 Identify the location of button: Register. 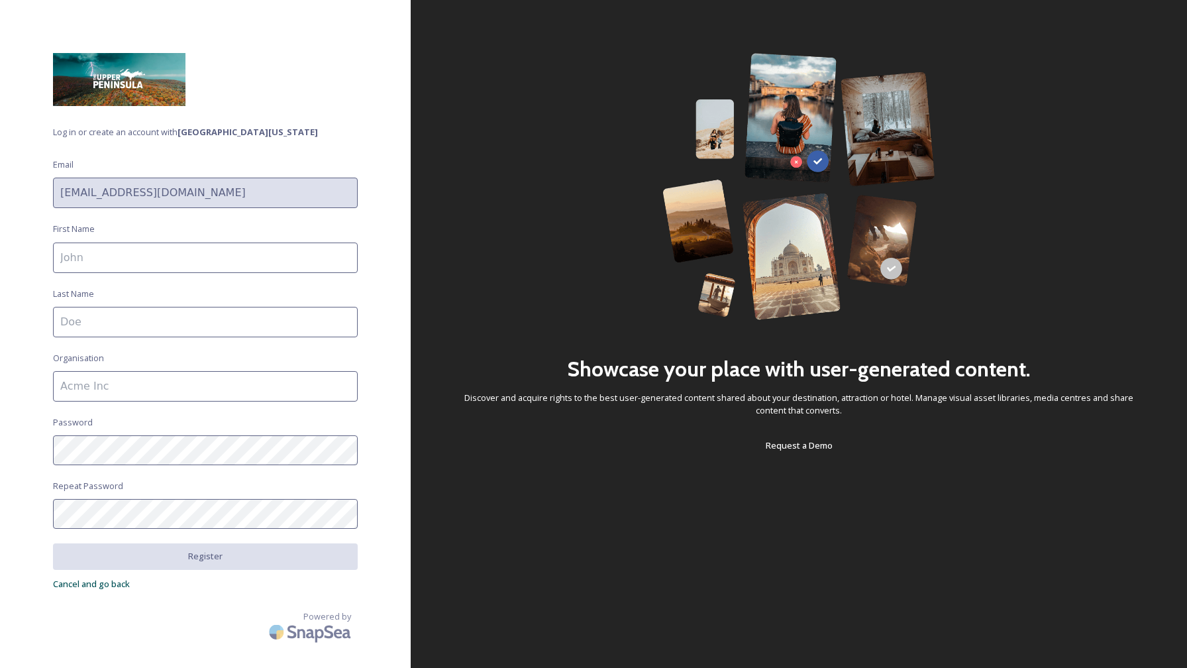
(205, 556).